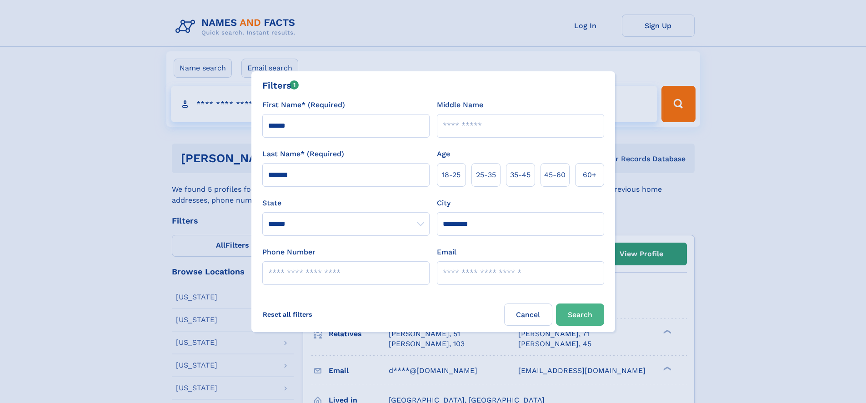 Image resolution: width=866 pixels, height=403 pixels. What do you see at coordinates (346, 203) in the screenshot?
I see `label: State` at bounding box center [346, 203].